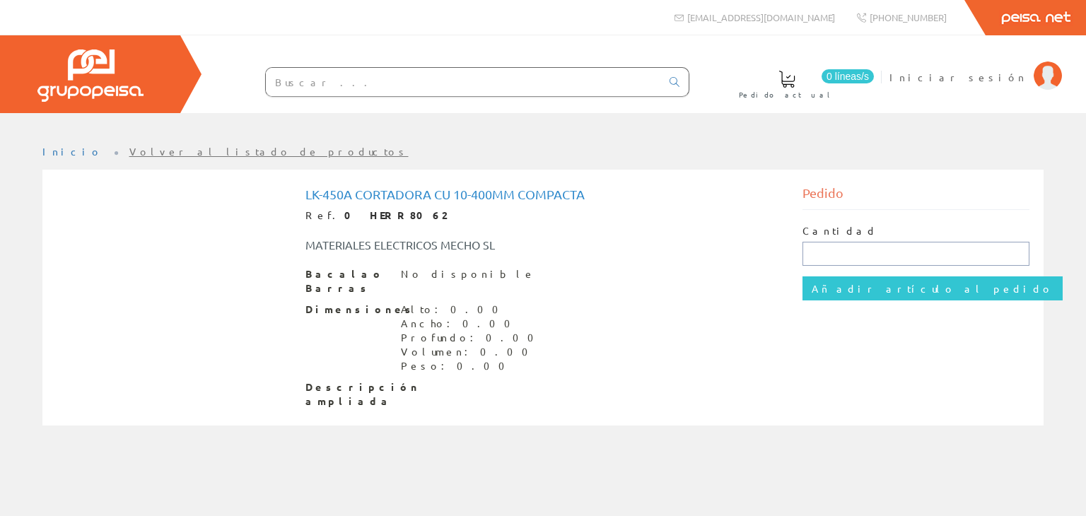  I want to click on font: Iniciar sesión, so click(958, 77).